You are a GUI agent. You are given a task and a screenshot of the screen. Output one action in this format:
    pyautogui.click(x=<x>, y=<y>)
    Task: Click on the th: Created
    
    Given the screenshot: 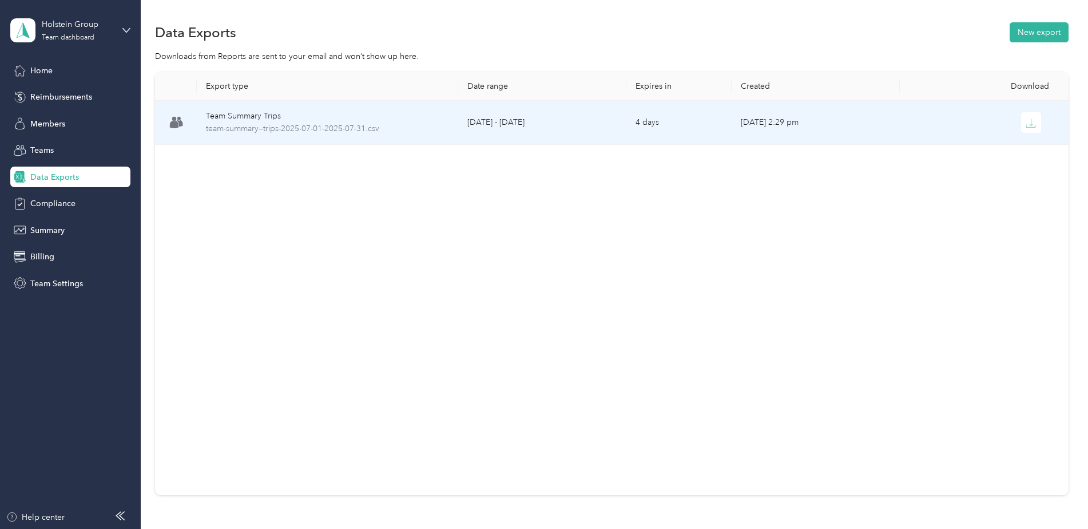 What is the action you would take?
    pyautogui.click(x=816, y=86)
    